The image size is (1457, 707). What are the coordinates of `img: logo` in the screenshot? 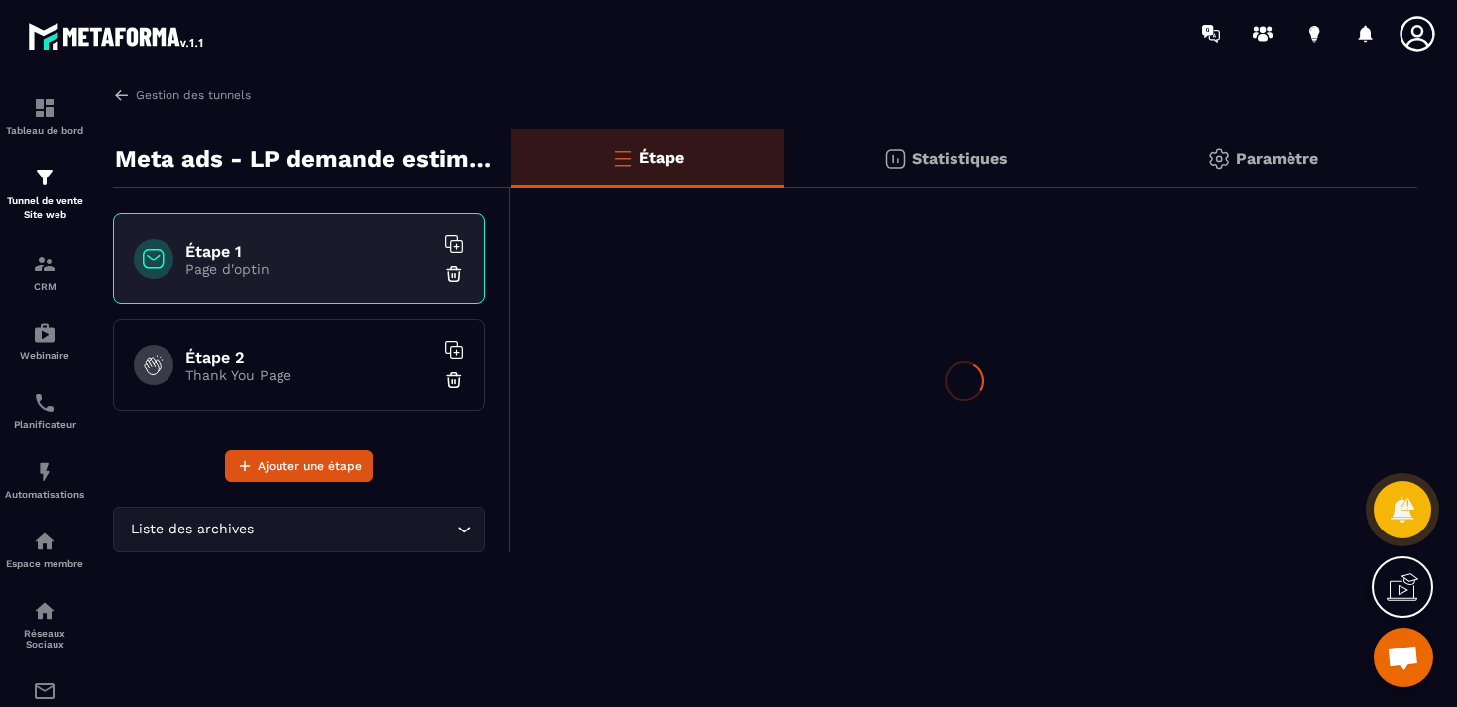 It's located at (117, 36).